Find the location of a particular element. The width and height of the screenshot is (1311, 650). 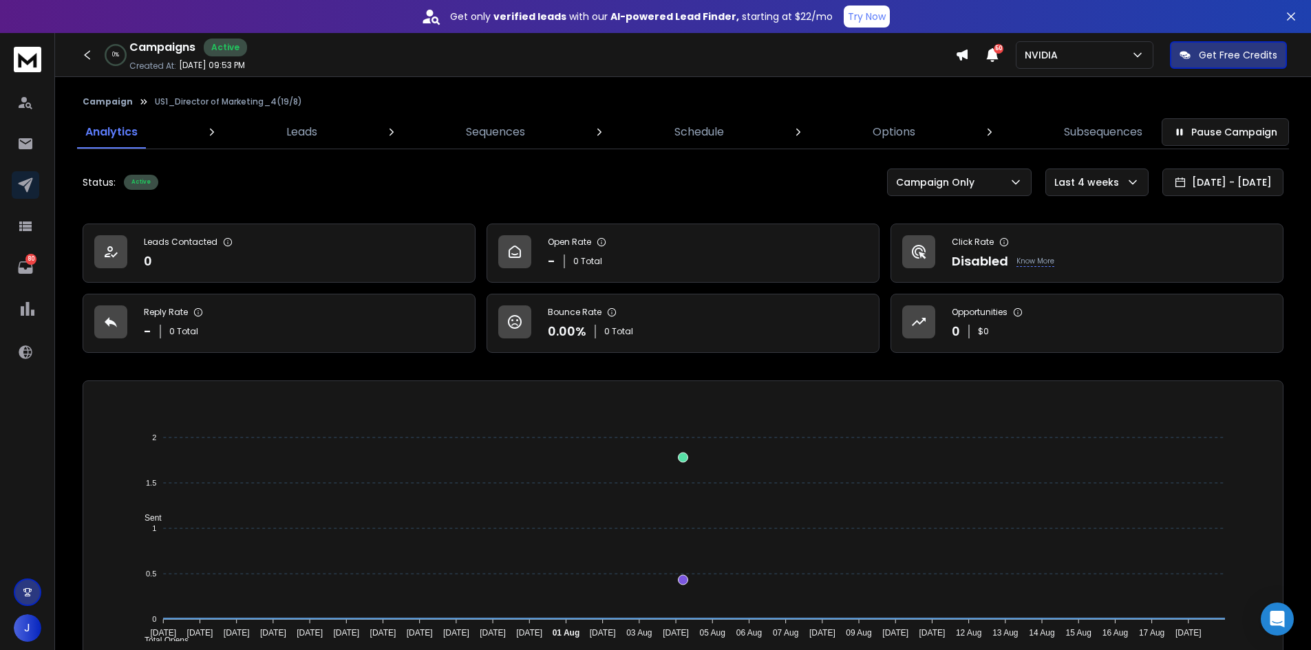

button: Pause Campaign is located at coordinates (1225, 132).